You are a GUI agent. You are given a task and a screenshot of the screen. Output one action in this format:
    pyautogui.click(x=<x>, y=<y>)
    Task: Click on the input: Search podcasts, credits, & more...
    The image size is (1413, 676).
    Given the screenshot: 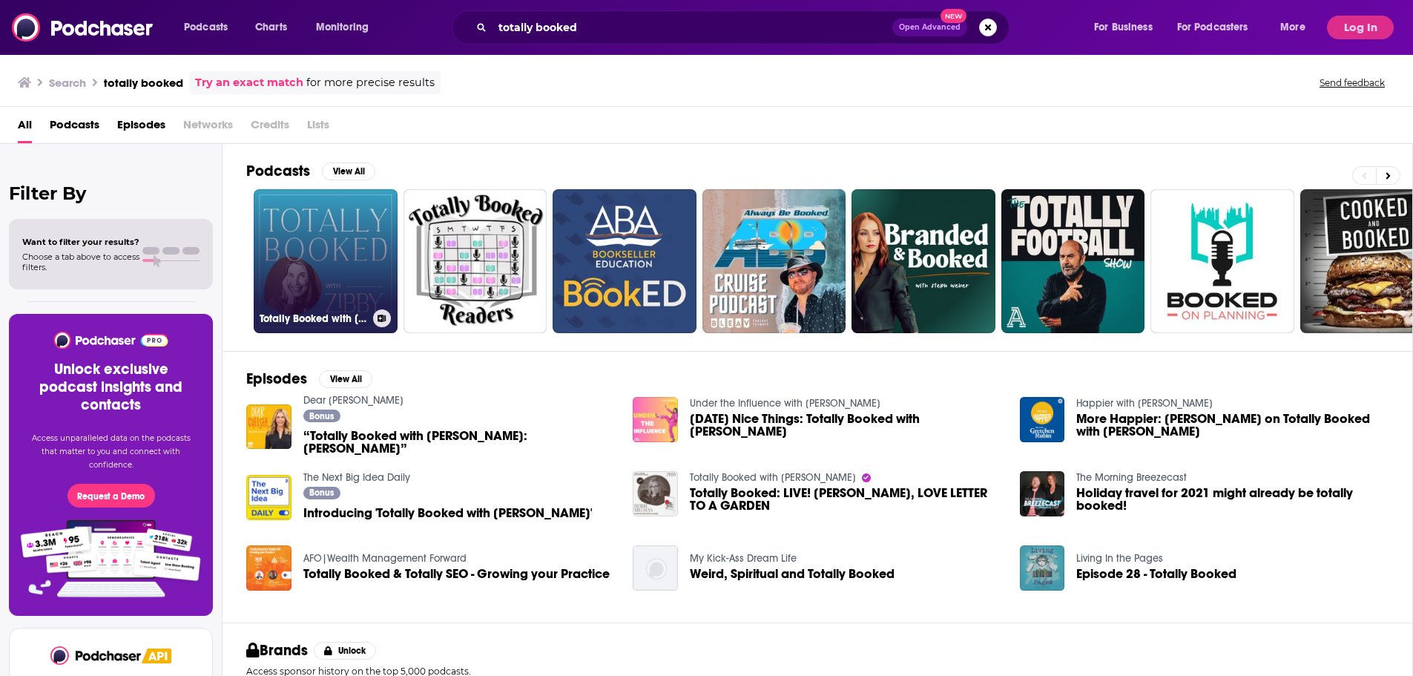 What is the action you would take?
    pyautogui.click(x=692, y=27)
    